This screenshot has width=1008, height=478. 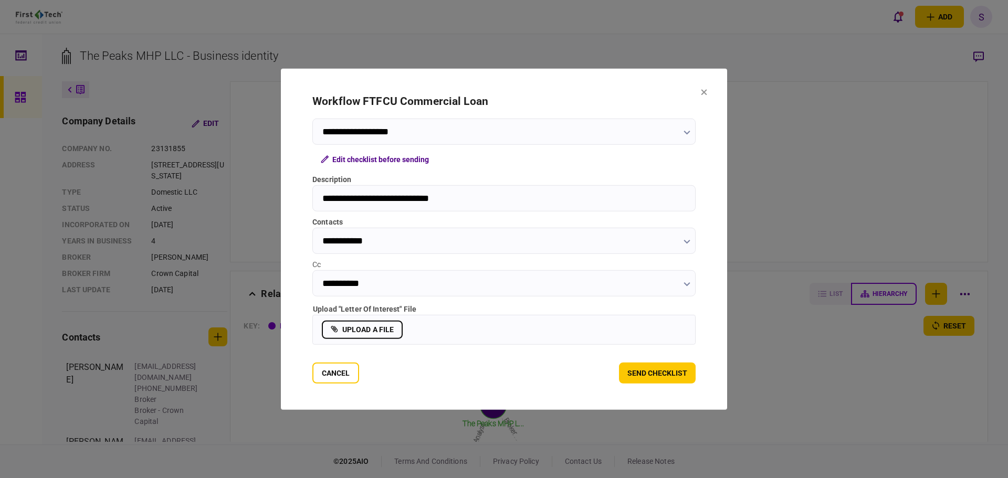 What do you see at coordinates (504, 198) in the screenshot?
I see `input: Description` at bounding box center [504, 198].